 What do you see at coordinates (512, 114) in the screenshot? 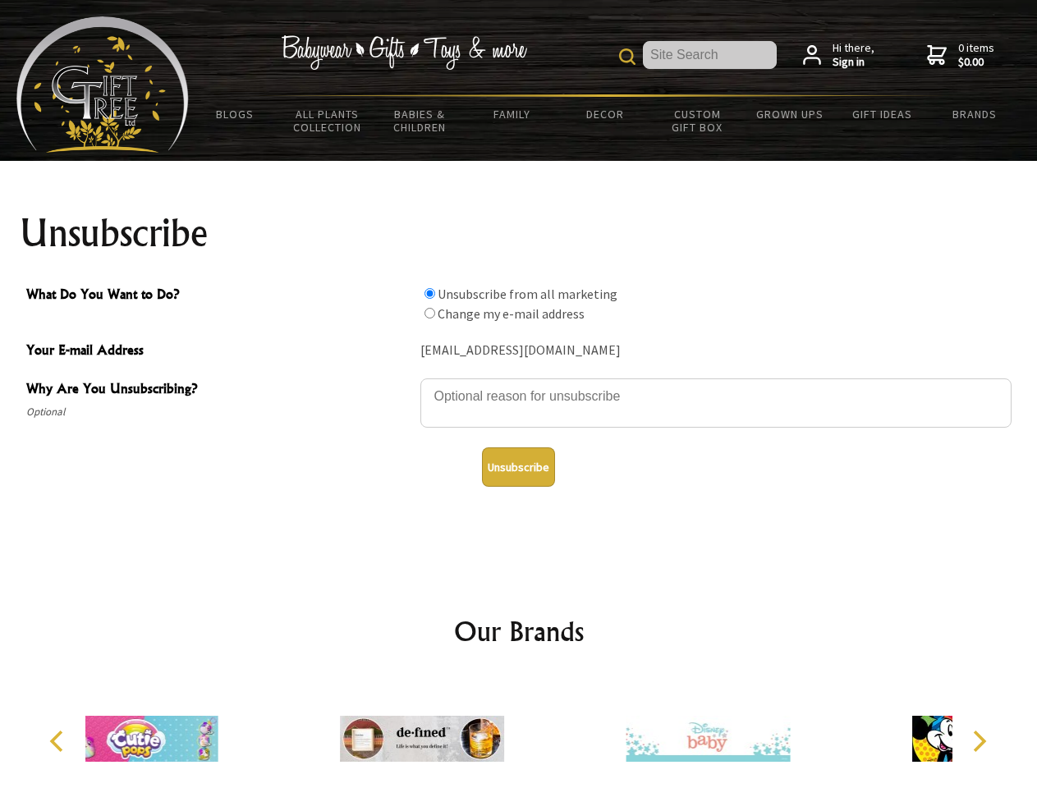
I see `a: Family` at bounding box center [512, 114].